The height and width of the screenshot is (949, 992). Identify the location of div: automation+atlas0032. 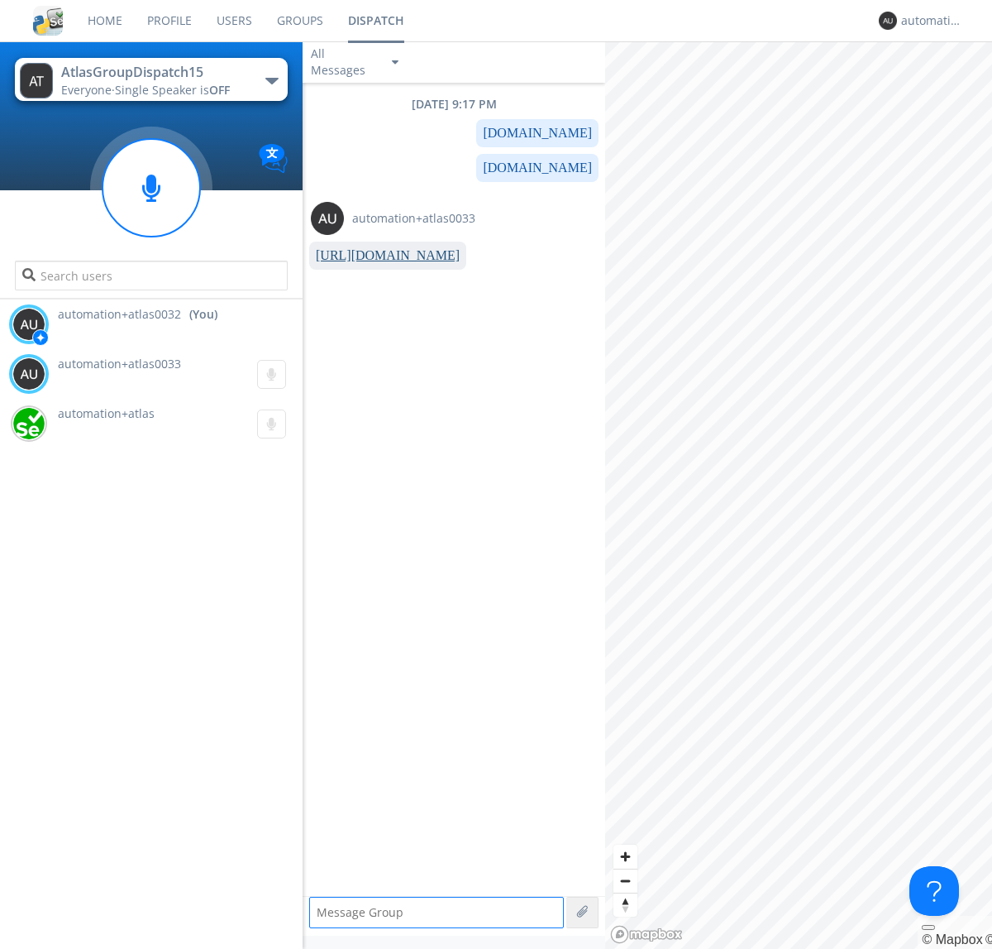
(932, 21).